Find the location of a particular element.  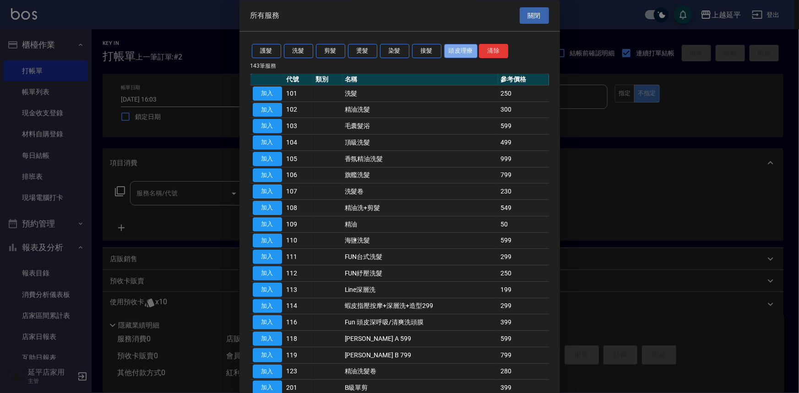

button: 接髮 is located at coordinates (427, 51).